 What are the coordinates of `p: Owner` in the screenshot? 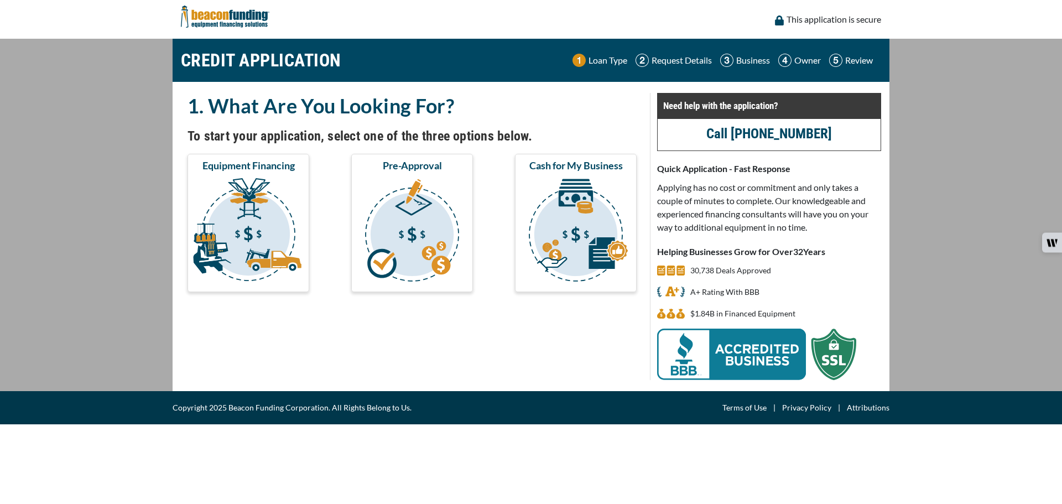 It's located at (808, 60).